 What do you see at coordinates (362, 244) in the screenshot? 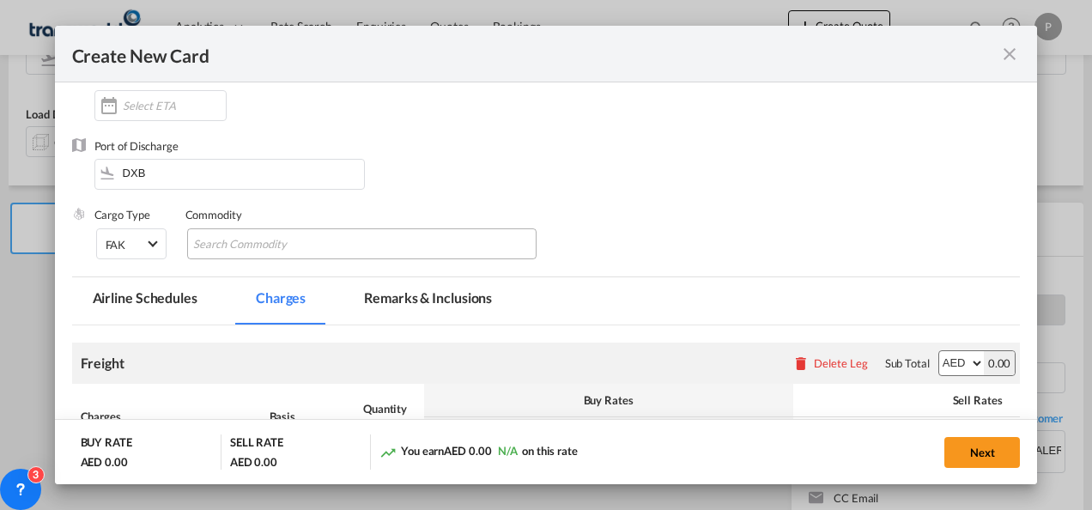
I see `md-chips-wrap: Chips container with autocompletion. Enter the text area, type text to search, and then use the u...` at bounding box center [362, 244].